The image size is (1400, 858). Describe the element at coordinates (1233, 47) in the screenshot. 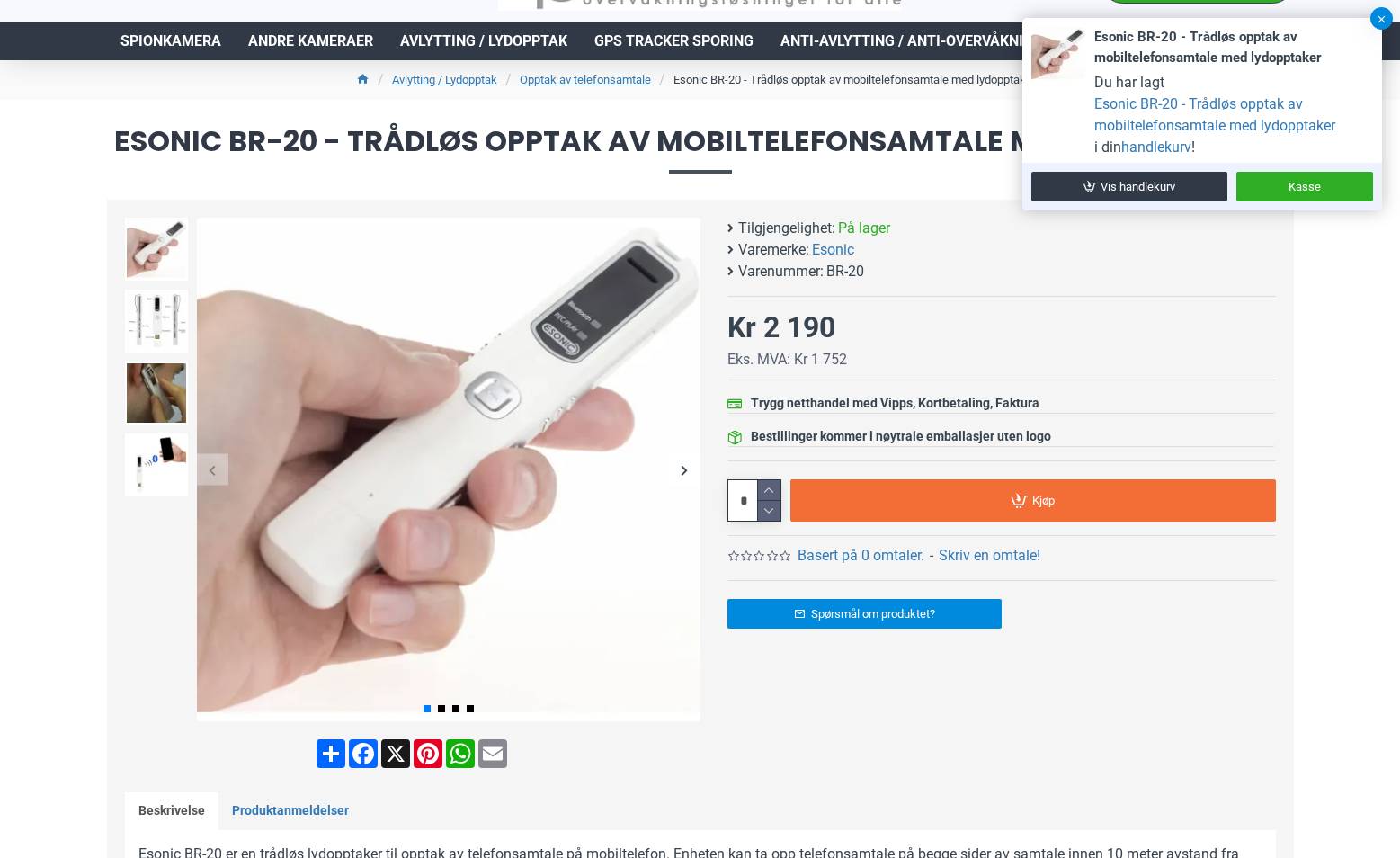

I see `div: Esonic BR-20 - Trådløs opptak av mobiltelefonsamtale med lydopptaker` at that location.